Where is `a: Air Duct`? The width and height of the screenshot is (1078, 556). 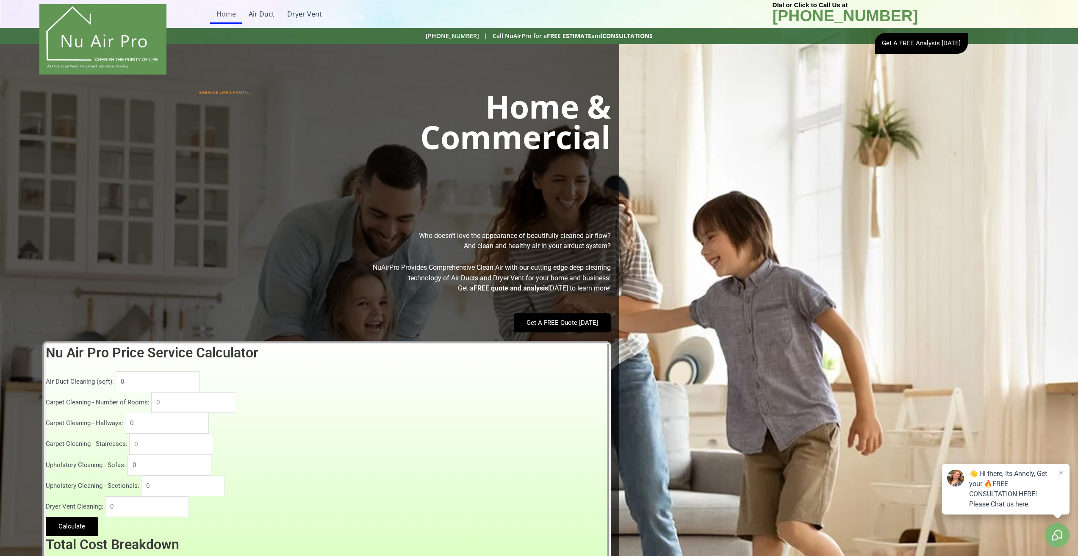 a: Air Duct is located at coordinates (261, 14).